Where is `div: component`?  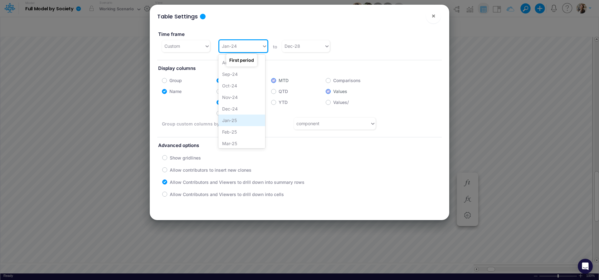 div: component is located at coordinates (308, 123).